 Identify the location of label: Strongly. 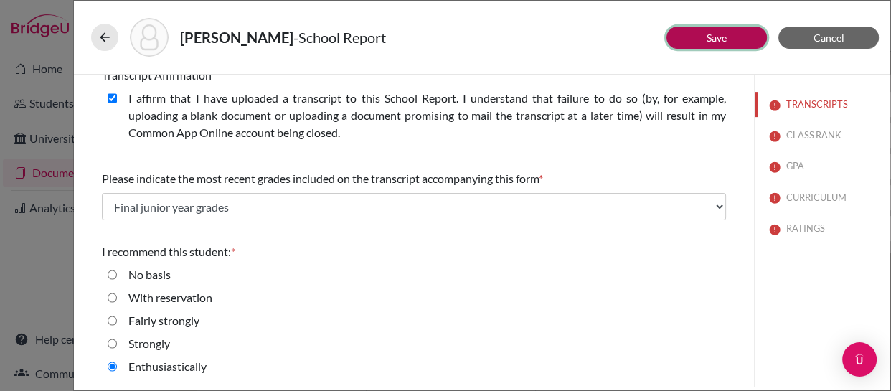
(149, 343).